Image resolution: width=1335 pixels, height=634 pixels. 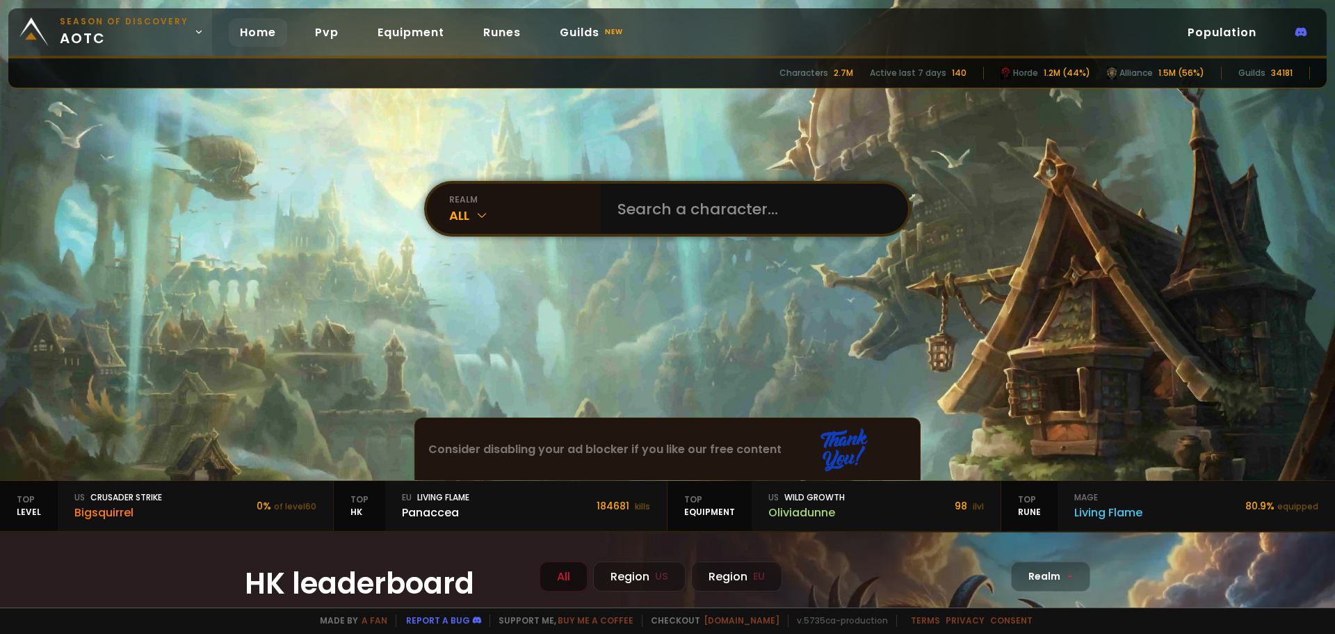 I want to click on div: Realm, so click(x=1051, y=576).